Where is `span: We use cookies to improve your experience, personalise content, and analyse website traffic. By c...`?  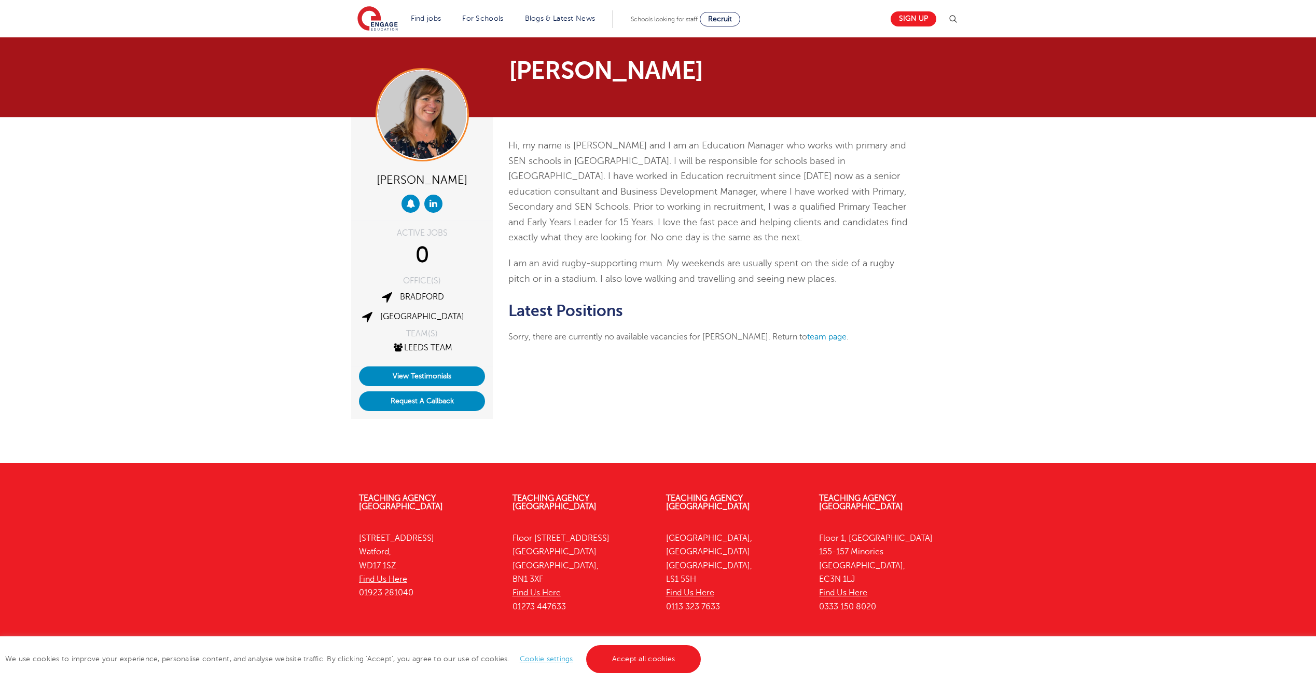 span: We use cookies to improve your experience, personalise content, and analyse website traffic. By c... is located at coordinates (354, 658).